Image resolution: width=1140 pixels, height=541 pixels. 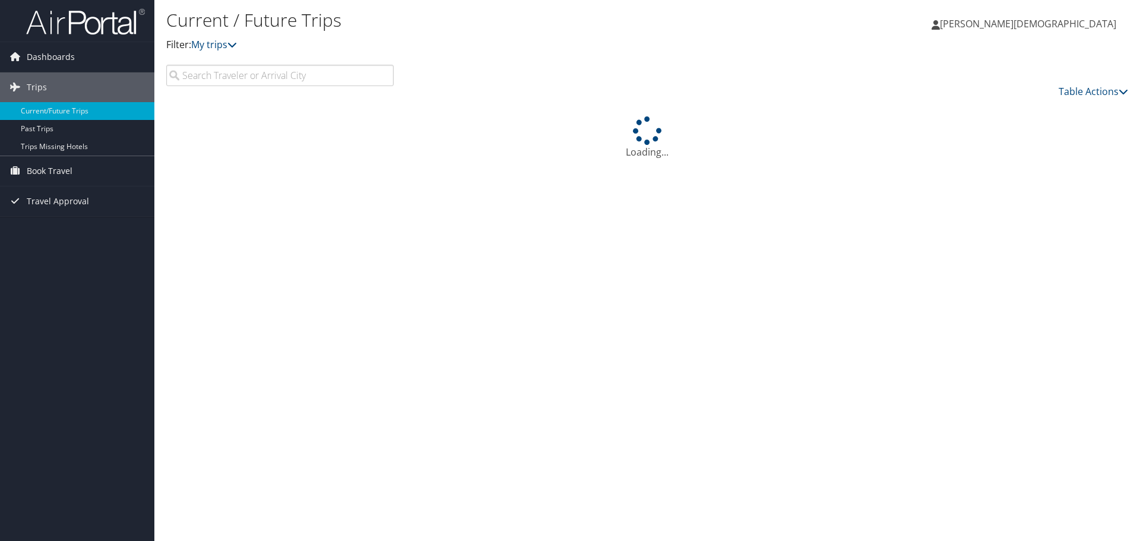 I want to click on p: Filter:, so click(x=487, y=45).